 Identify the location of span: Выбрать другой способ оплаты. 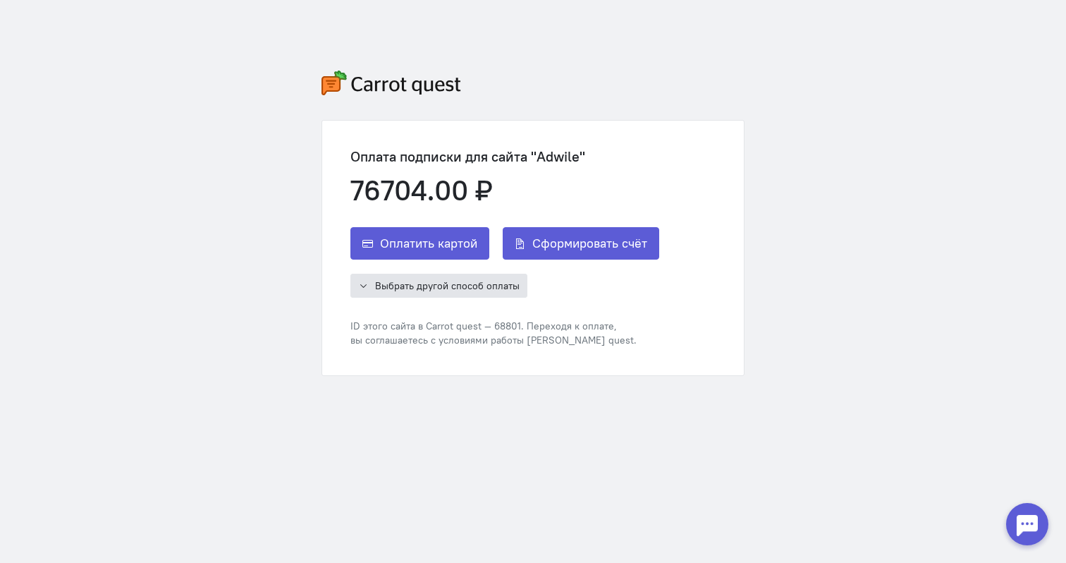
(447, 286).